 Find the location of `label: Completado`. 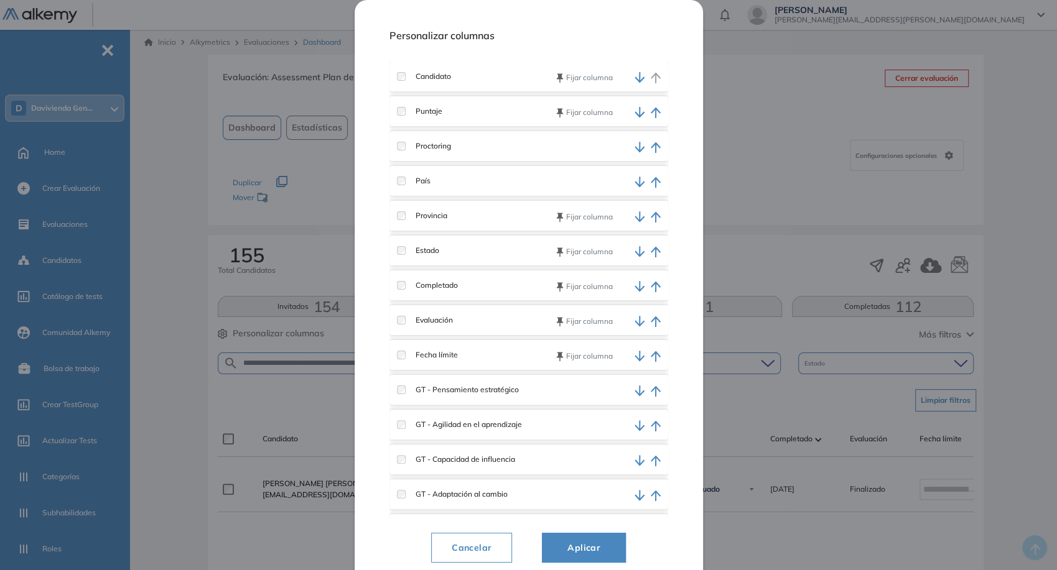

label: Completado is located at coordinates (432, 285).